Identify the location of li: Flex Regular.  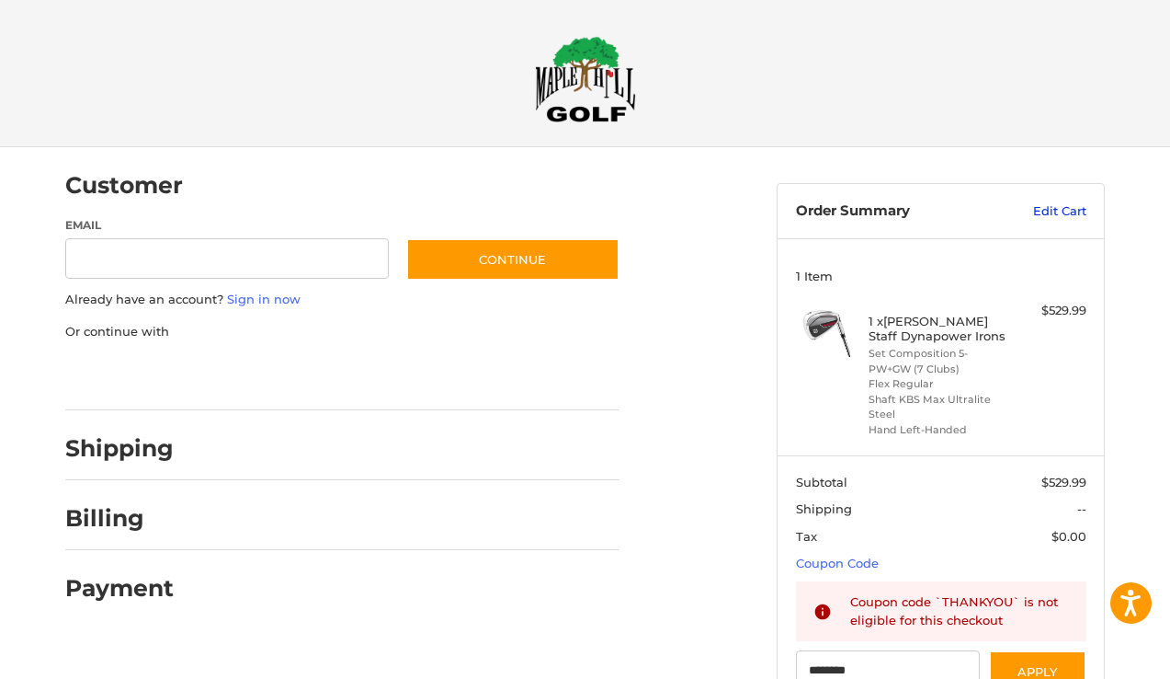
(939, 383).